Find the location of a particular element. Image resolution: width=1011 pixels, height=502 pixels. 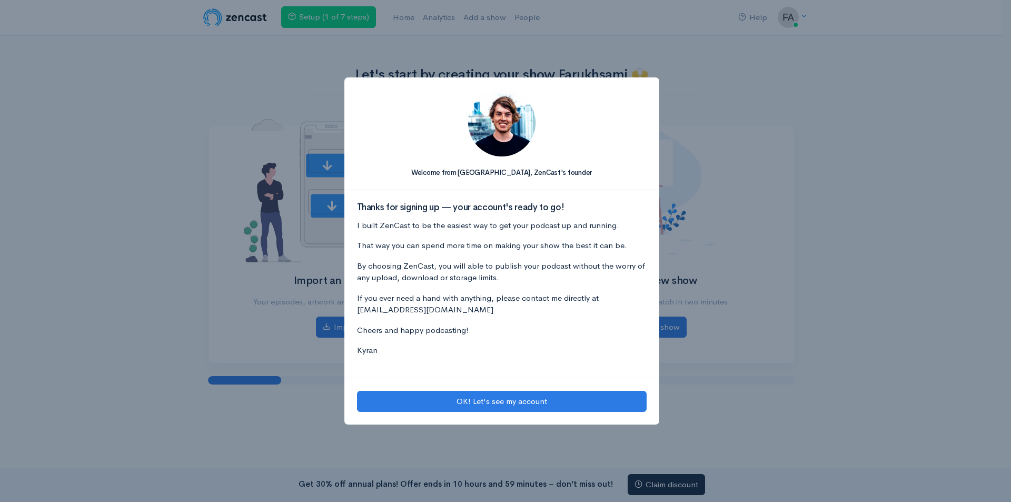

p: I built ZenCast to be the easiest way to get your podcast up and running. is located at coordinates (502, 225).